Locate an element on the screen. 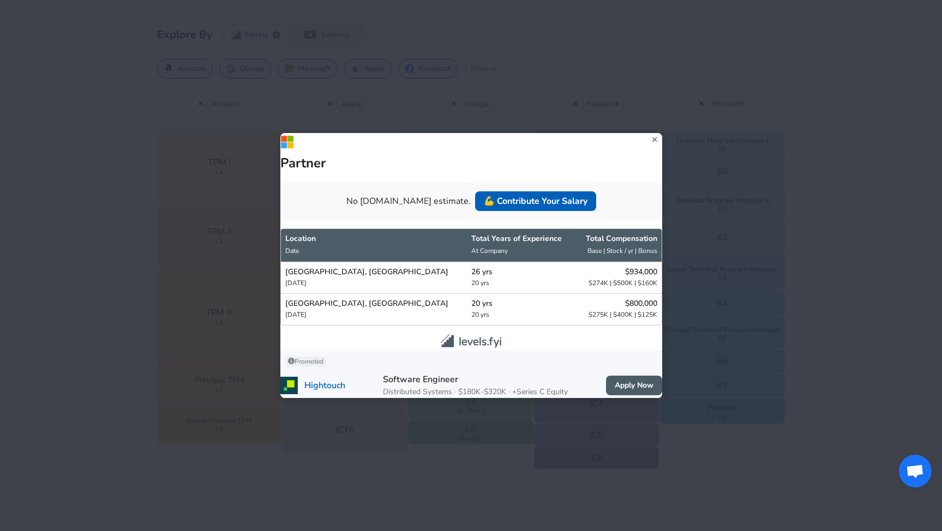 The height and width of the screenshot is (531, 942). p: Total Years of Experience is located at coordinates (520, 239).